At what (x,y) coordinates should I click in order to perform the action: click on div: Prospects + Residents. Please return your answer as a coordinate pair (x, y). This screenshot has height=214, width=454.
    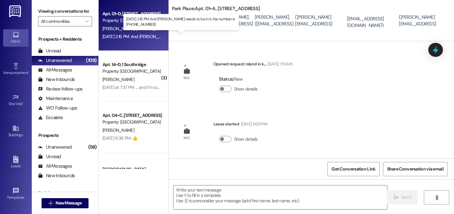
    Looking at the image, I should click on (65, 39).